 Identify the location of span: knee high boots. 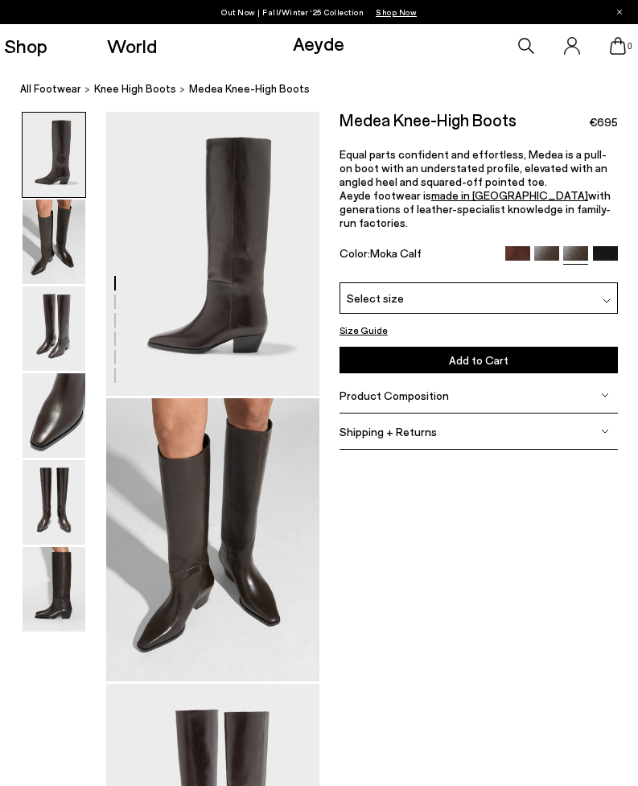
(135, 88).